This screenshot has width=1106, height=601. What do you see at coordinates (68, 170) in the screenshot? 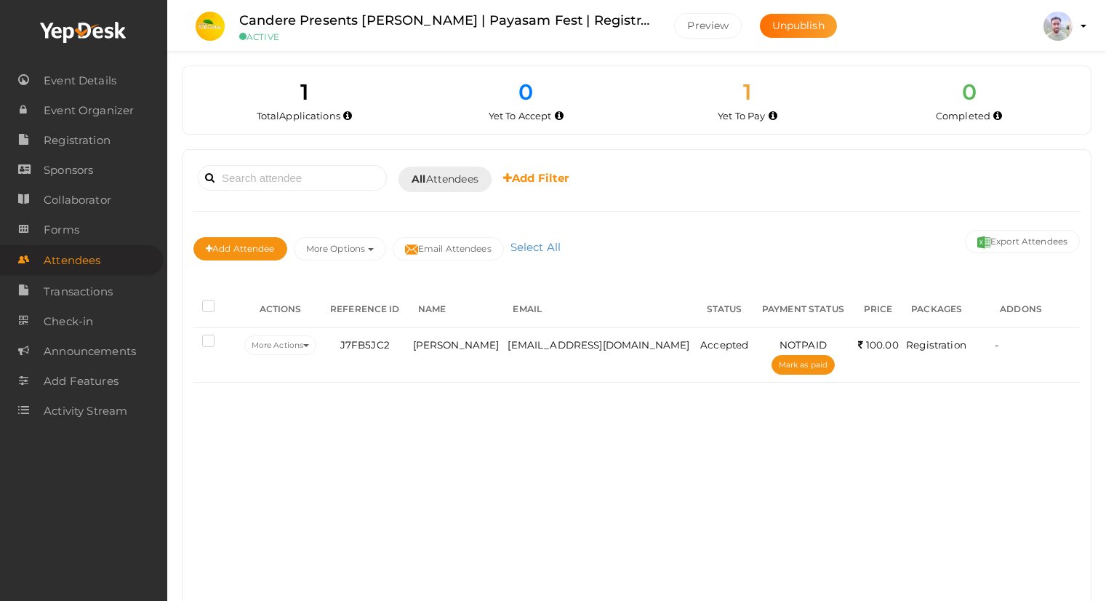
I see `span: Sponsors` at bounding box center [68, 170].